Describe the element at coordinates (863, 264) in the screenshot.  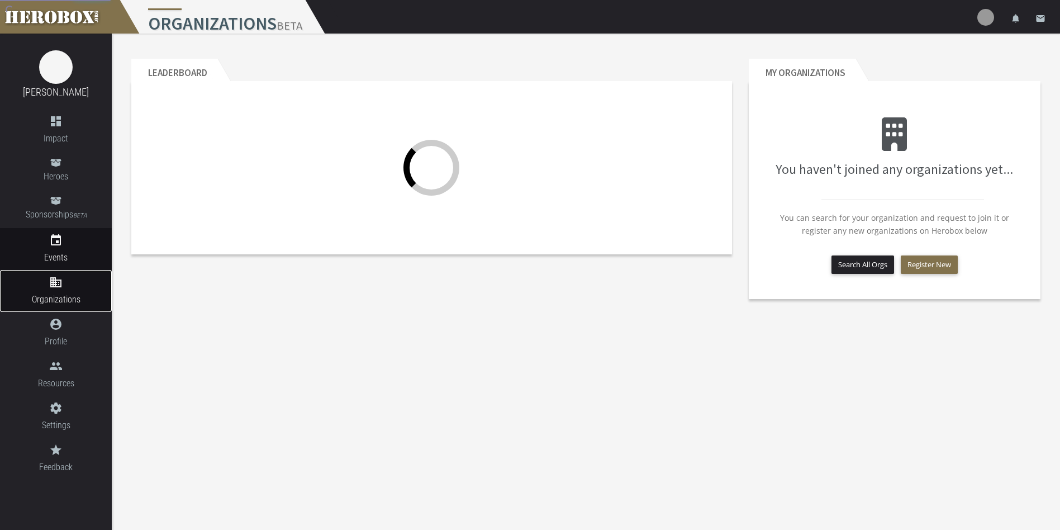
I see `button: Search All Orgs` at that location.